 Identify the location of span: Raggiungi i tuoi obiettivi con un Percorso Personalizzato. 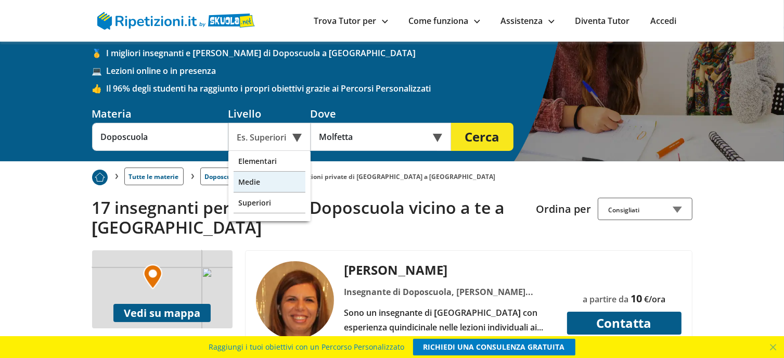
(307, 347).